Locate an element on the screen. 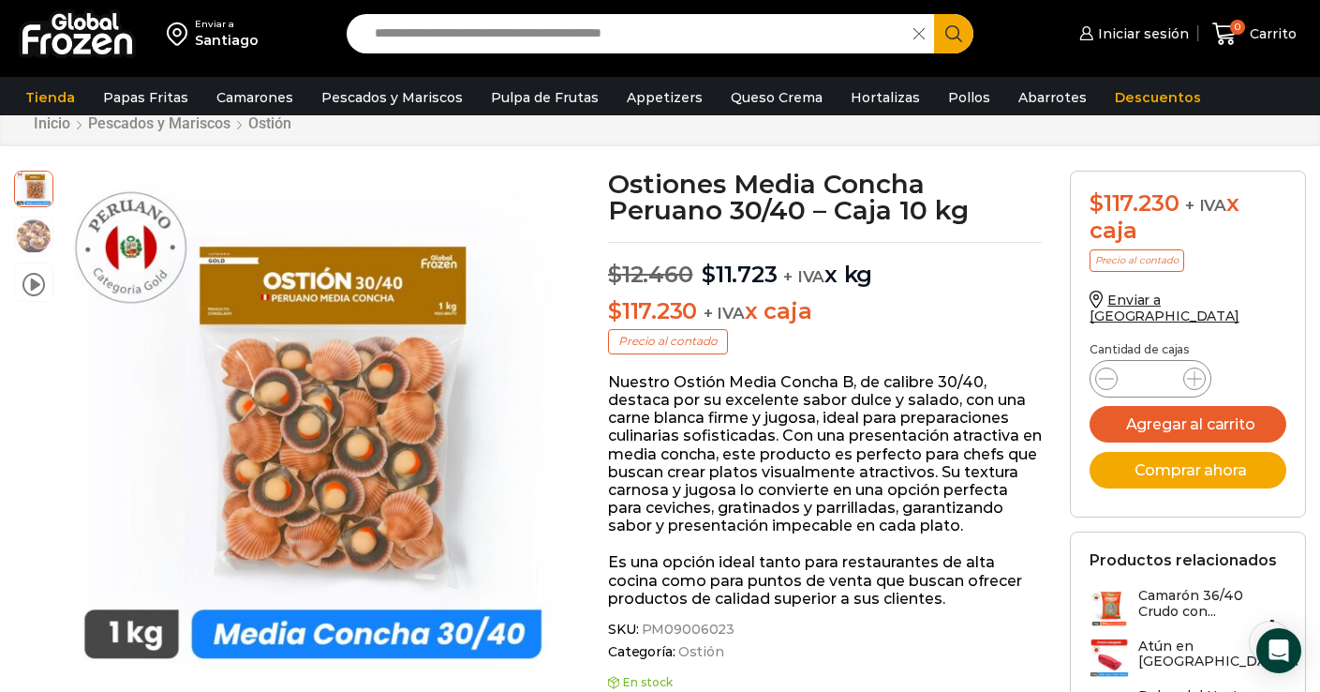 The width and height of the screenshot is (1320, 692). p: x kg is located at coordinates (825, 265).